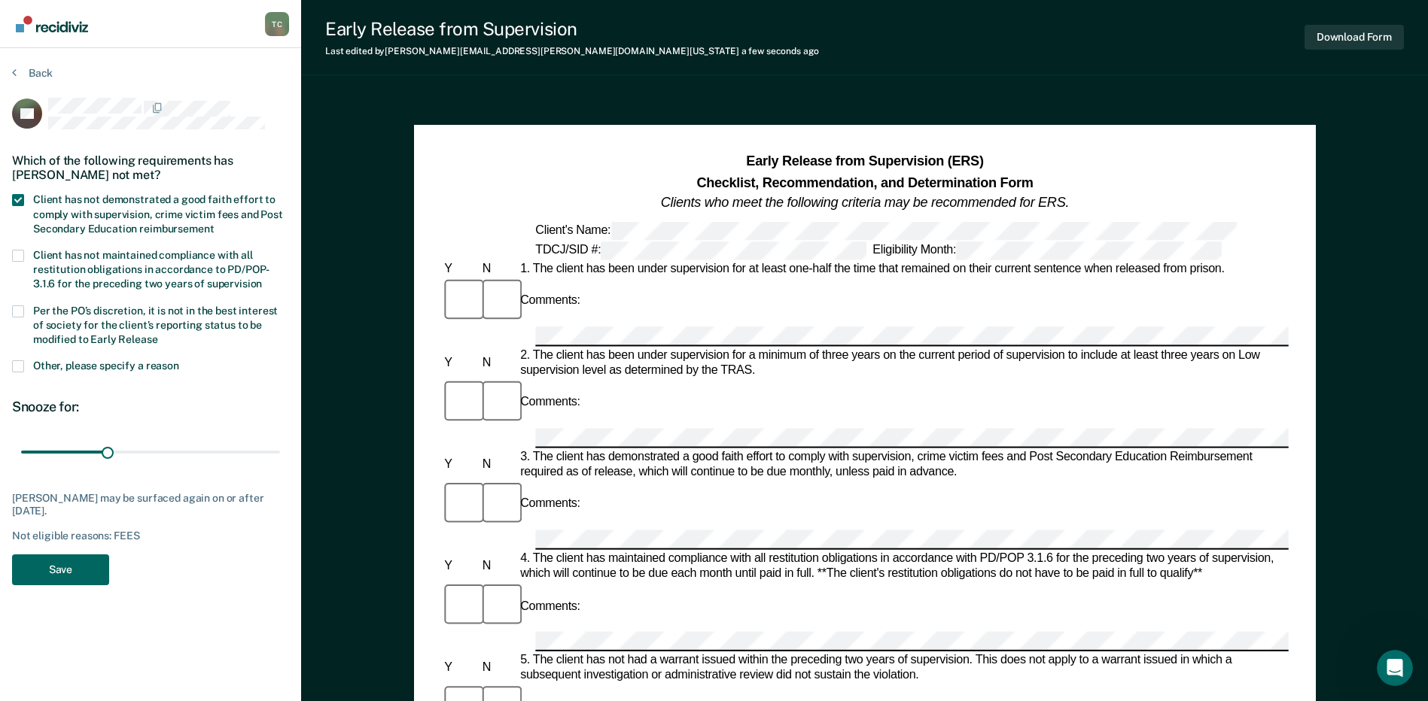 The height and width of the screenshot is (701, 1428). I want to click on div: TDCJ/SID #:, so click(701, 250).